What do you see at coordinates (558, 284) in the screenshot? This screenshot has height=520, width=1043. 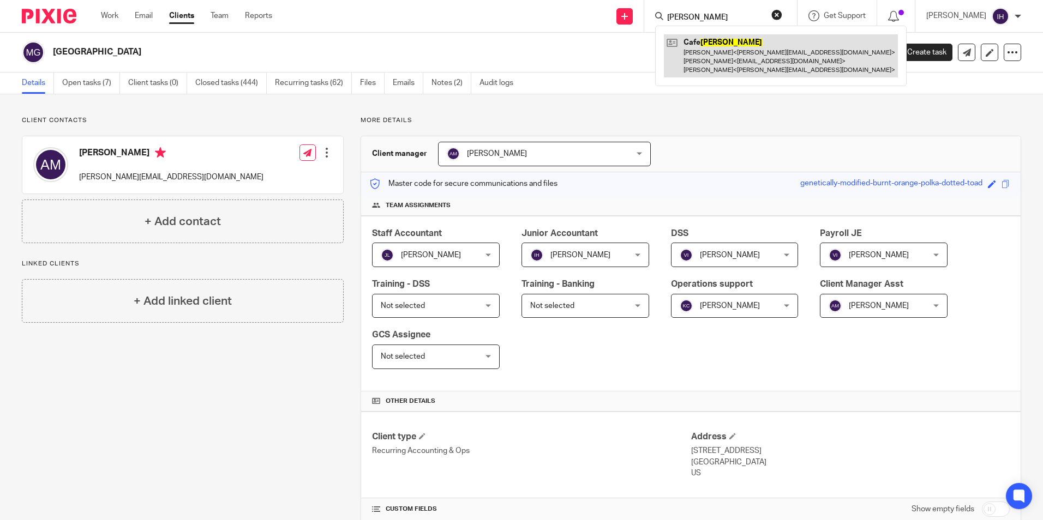 I see `span: Training - Banking` at bounding box center [558, 284].